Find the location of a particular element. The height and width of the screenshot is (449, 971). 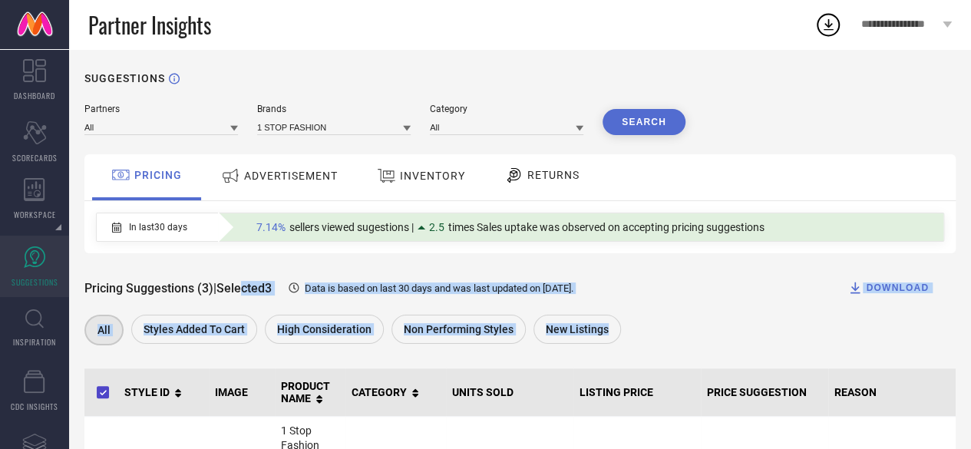

th: PRICE SUGGESTION is located at coordinates (764, 392).